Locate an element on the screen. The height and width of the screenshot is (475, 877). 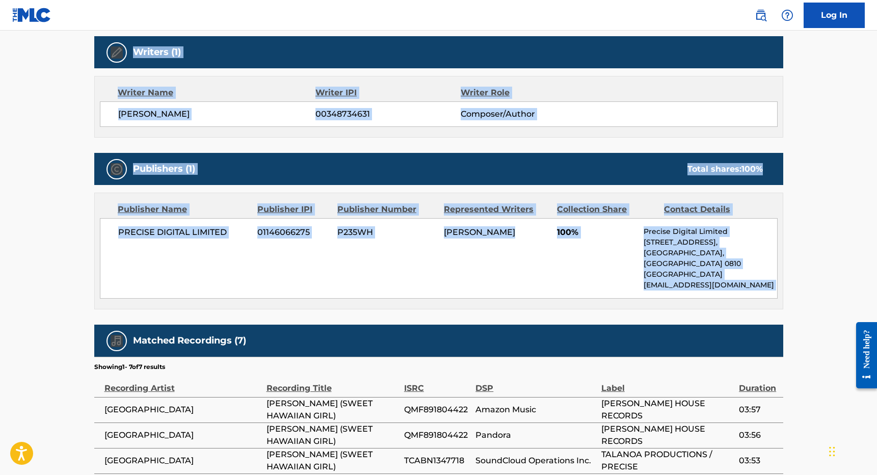
span: 03:56 is located at coordinates (758, 435).